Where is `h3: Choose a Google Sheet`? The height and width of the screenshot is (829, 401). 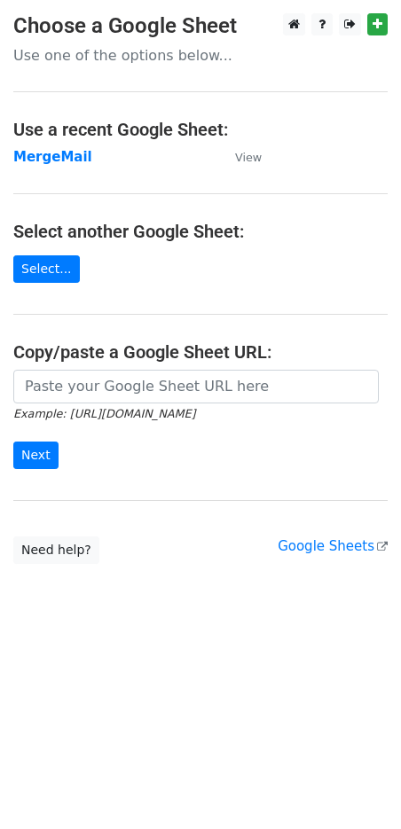
h3: Choose a Google Sheet is located at coordinates (200, 26).